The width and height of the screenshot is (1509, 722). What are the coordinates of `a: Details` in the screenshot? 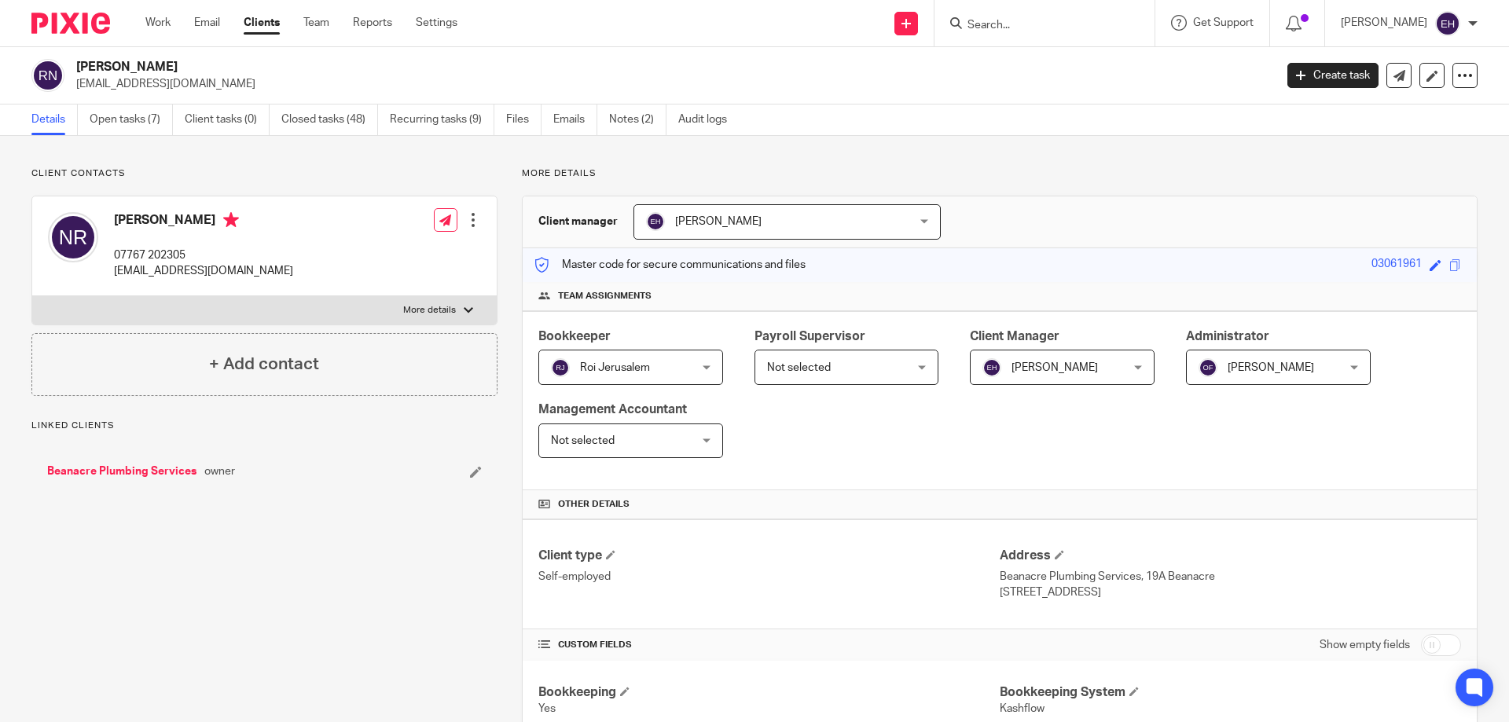 It's located at (54, 119).